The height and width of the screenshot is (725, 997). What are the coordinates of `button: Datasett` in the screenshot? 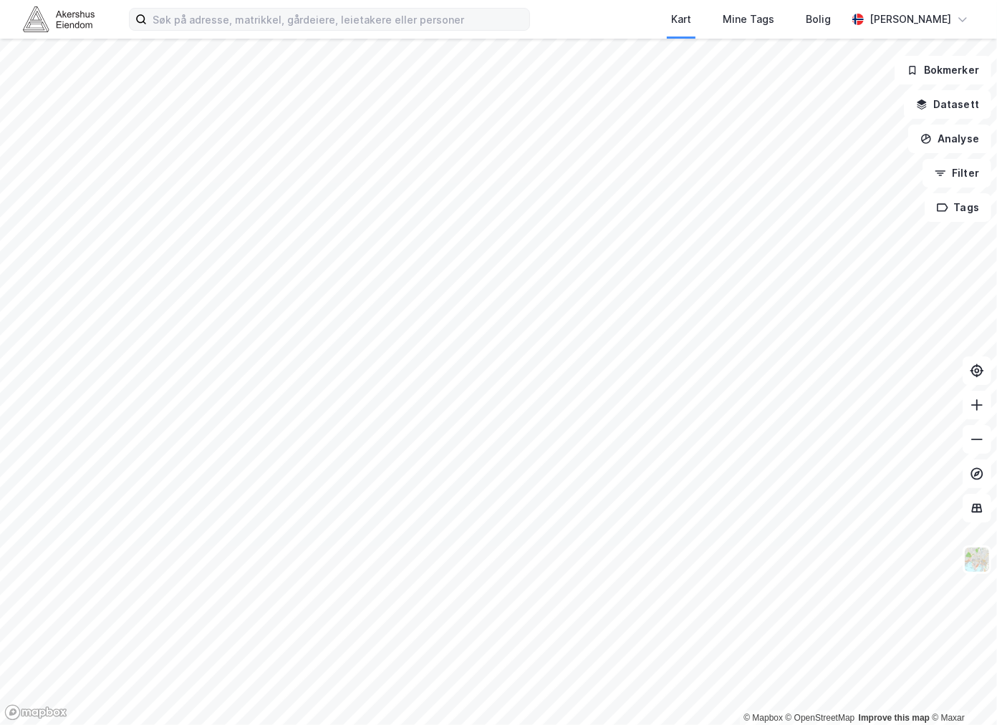 It's located at (947, 105).